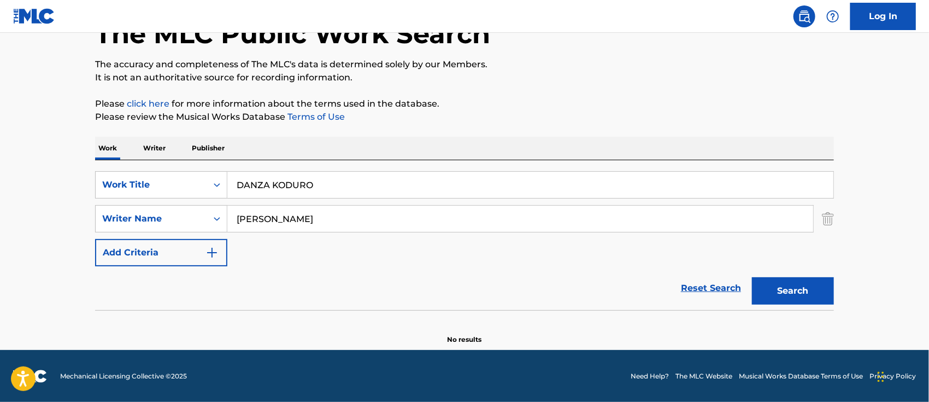  Describe the element at coordinates (805, 16) in the screenshot. I see `a: Public Search` at that location.